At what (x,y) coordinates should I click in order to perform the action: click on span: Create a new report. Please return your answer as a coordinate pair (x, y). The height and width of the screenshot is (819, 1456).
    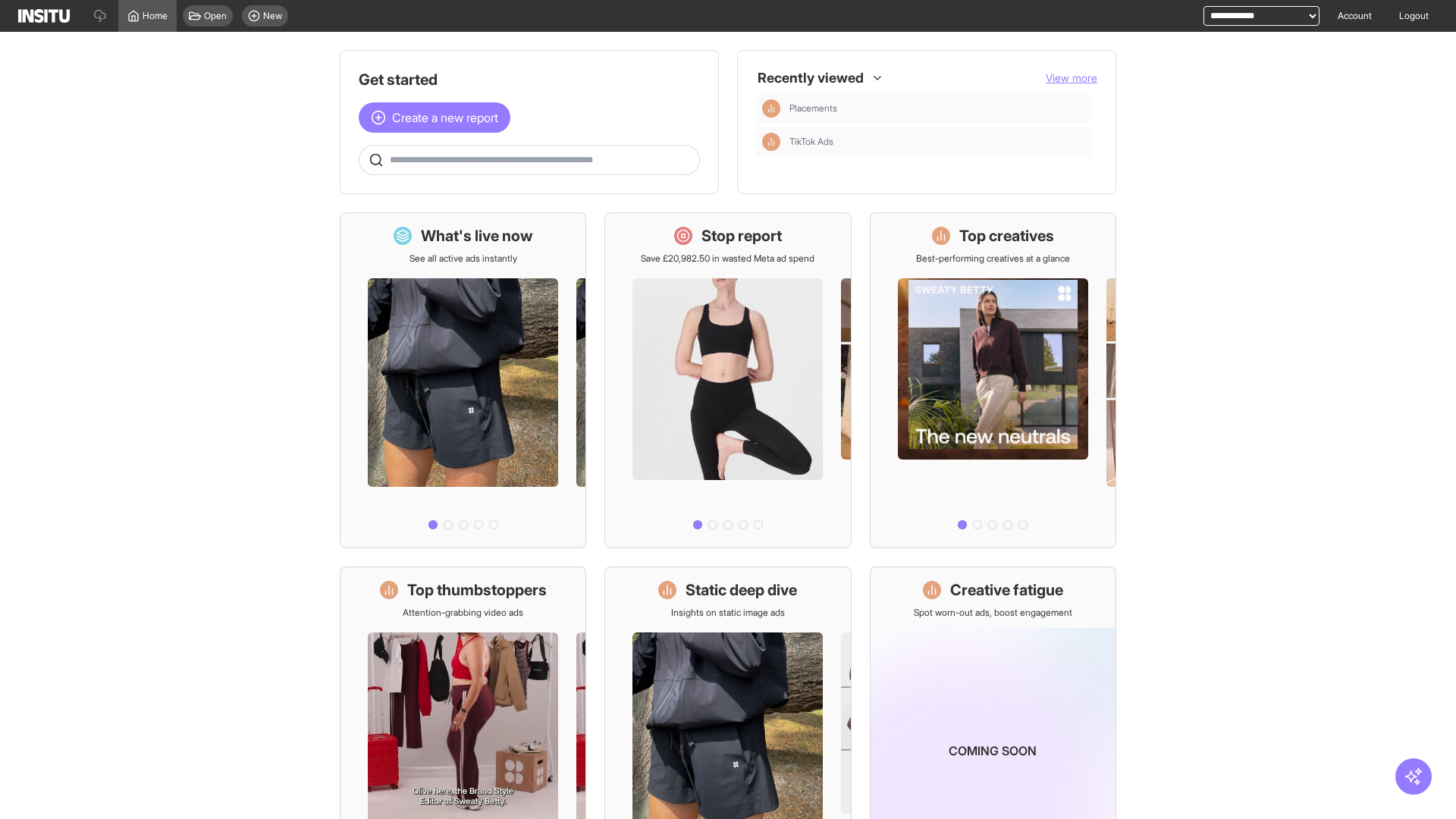
    Looking at the image, I should click on (445, 117).